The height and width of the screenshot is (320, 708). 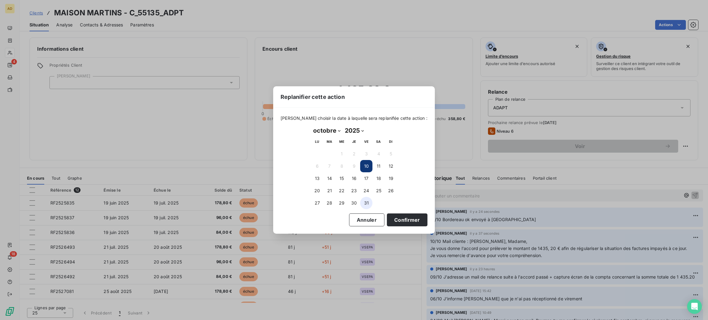 What do you see at coordinates (378, 191) in the screenshot?
I see `button: 25` at bounding box center [378, 191].